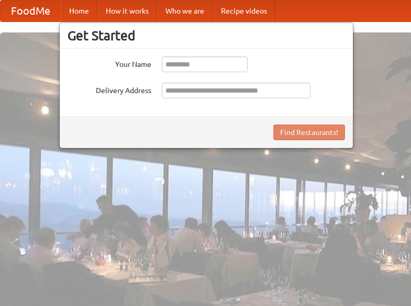 The width and height of the screenshot is (411, 306). Describe the element at coordinates (109, 89) in the screenshot. I see `label: Delivery Address` at that location.